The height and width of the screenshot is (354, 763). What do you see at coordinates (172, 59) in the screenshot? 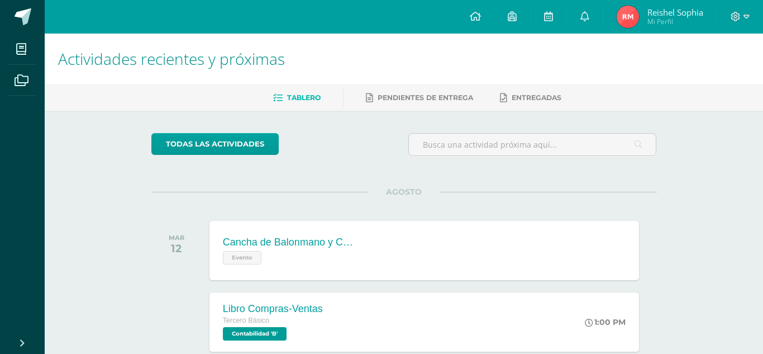
I see `span: Actividades recientes y próximas` at bounding box center [172, 59].